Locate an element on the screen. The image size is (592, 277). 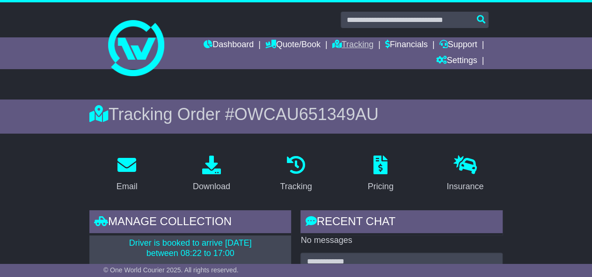
a: Financials is located at coordinates (406, 45).